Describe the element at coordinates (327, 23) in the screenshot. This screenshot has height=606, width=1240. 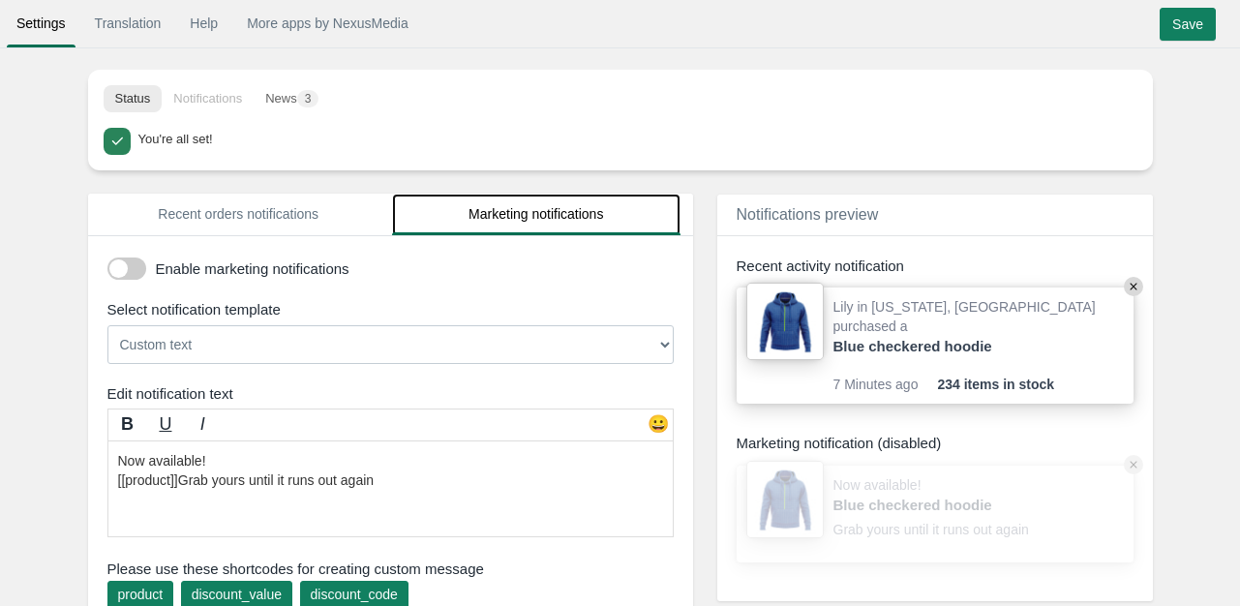
I see `a: More apps by NexusMedia` at that location.